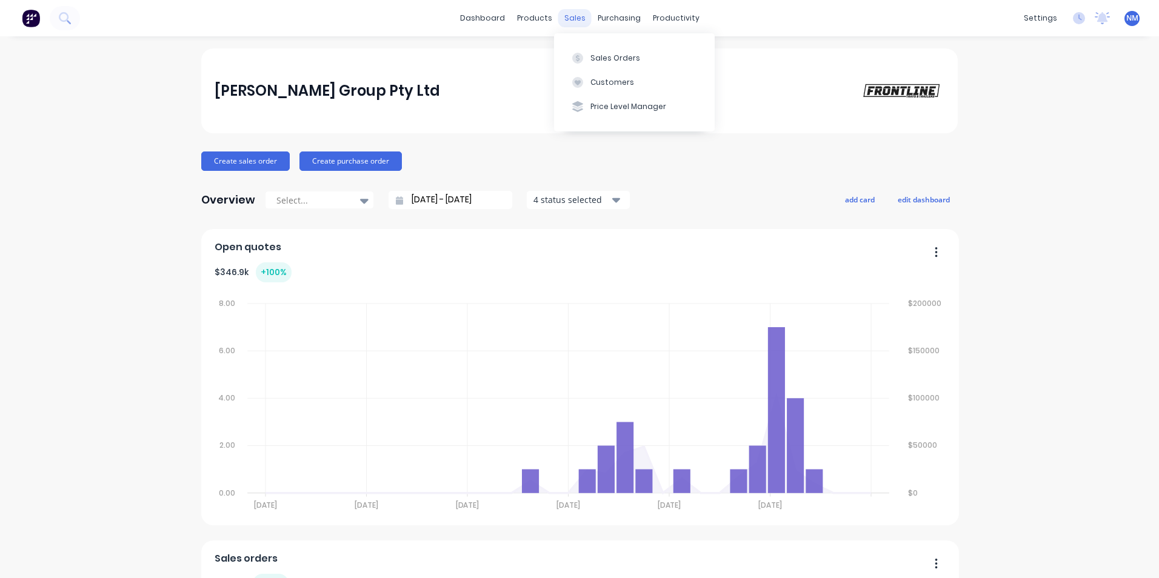  What do you see at coordinates (676, 18) in the screenshot?
I see `div: productivity` at bounding box center [676, 18].